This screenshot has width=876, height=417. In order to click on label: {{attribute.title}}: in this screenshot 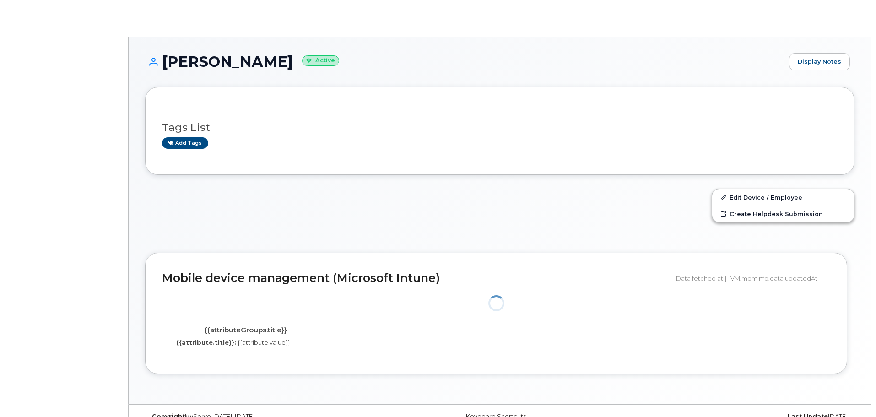, I will do `click(206, 342)`.